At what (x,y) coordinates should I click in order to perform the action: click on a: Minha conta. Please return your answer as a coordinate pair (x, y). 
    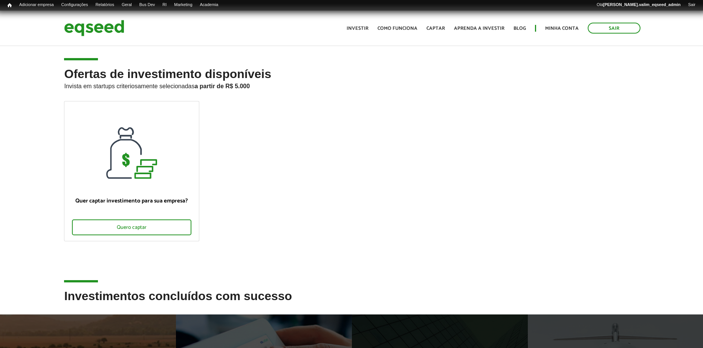
    Looking at the image, I should click on (562, 28).